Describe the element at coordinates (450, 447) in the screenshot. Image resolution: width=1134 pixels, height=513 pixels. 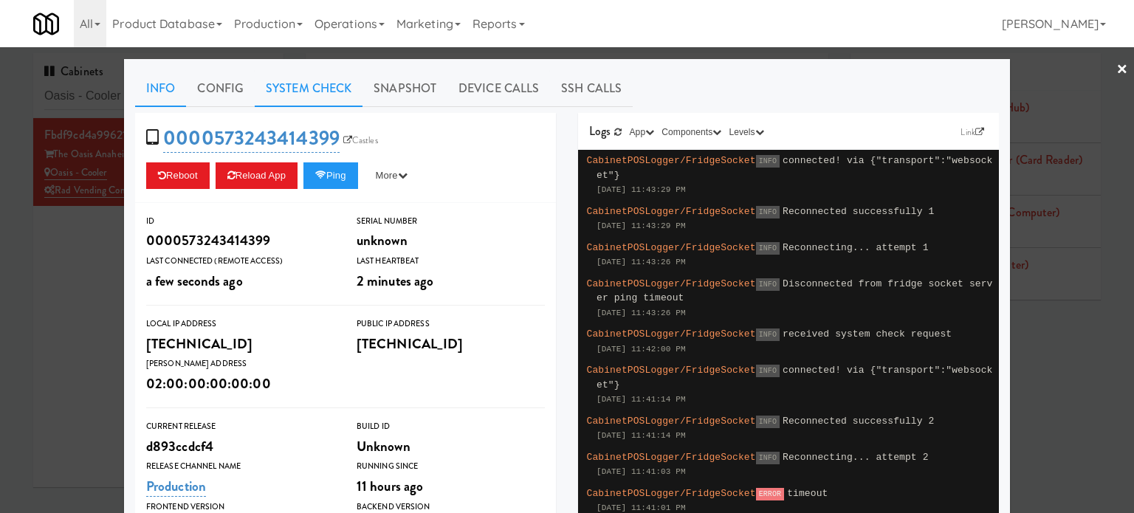
I see `div: Unknown` at that location.